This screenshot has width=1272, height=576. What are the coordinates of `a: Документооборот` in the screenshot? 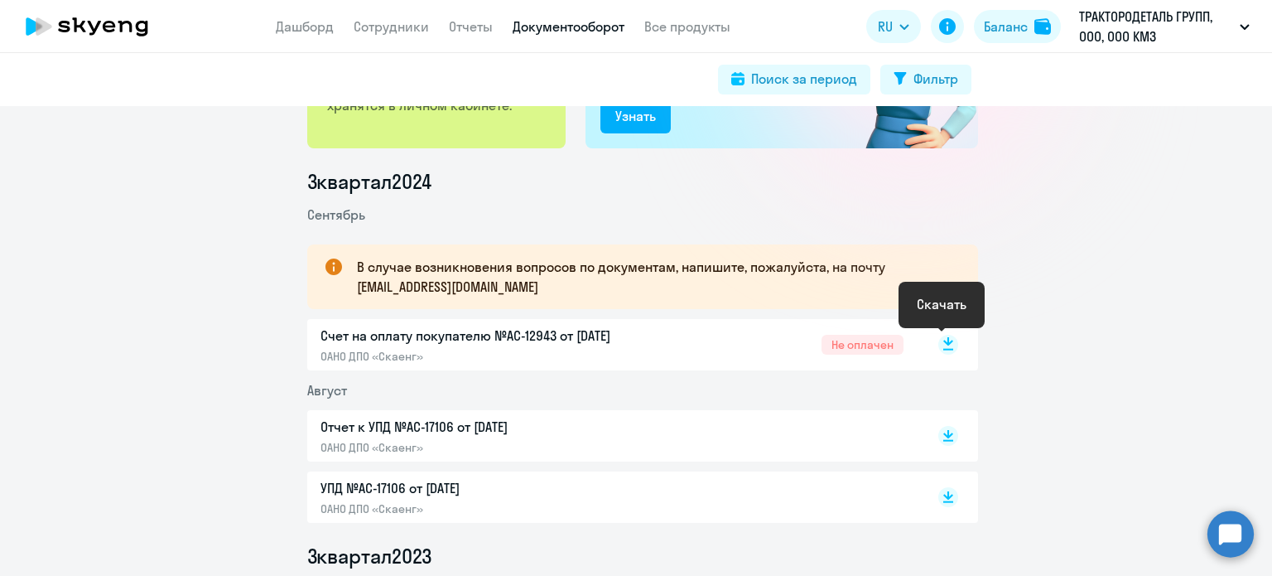 It's located at (568, 26).